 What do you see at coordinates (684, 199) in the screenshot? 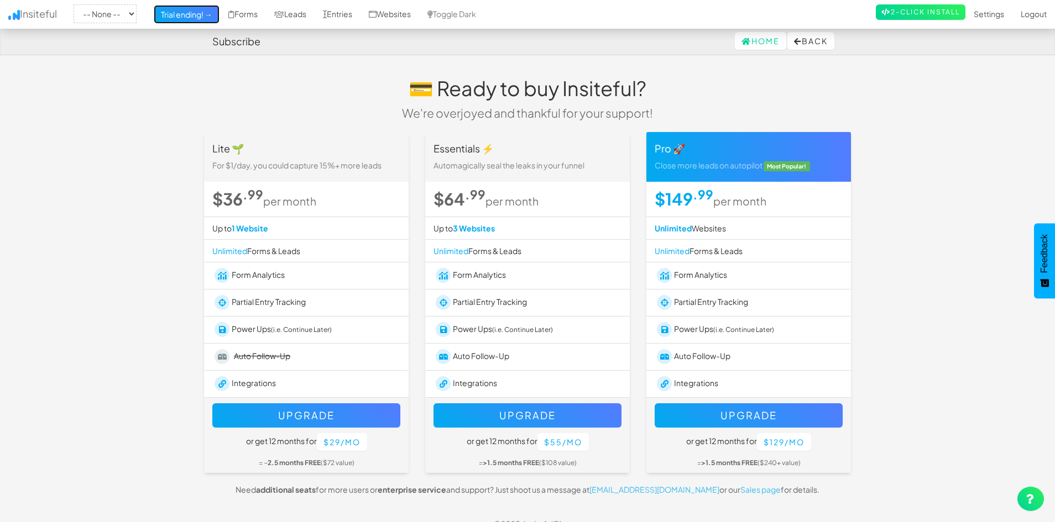
I see `strong: $149` at bounding box center [684, 199].